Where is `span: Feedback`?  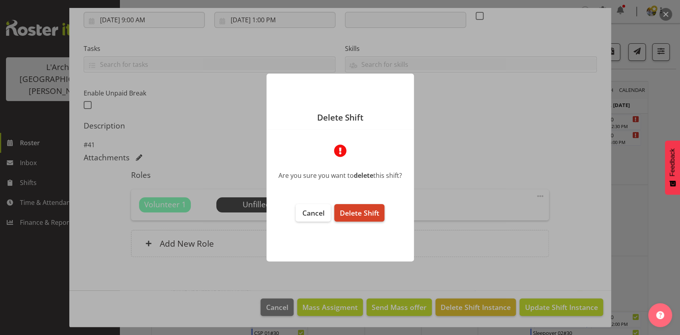 span: Feedback is located at coordinates (672, 162).